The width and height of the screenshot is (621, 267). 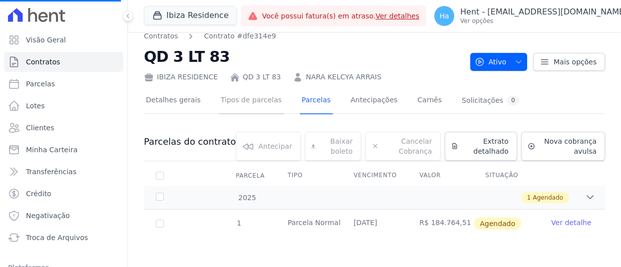 I want to click on span: Minha Carteira, so click(x=51, y=150).